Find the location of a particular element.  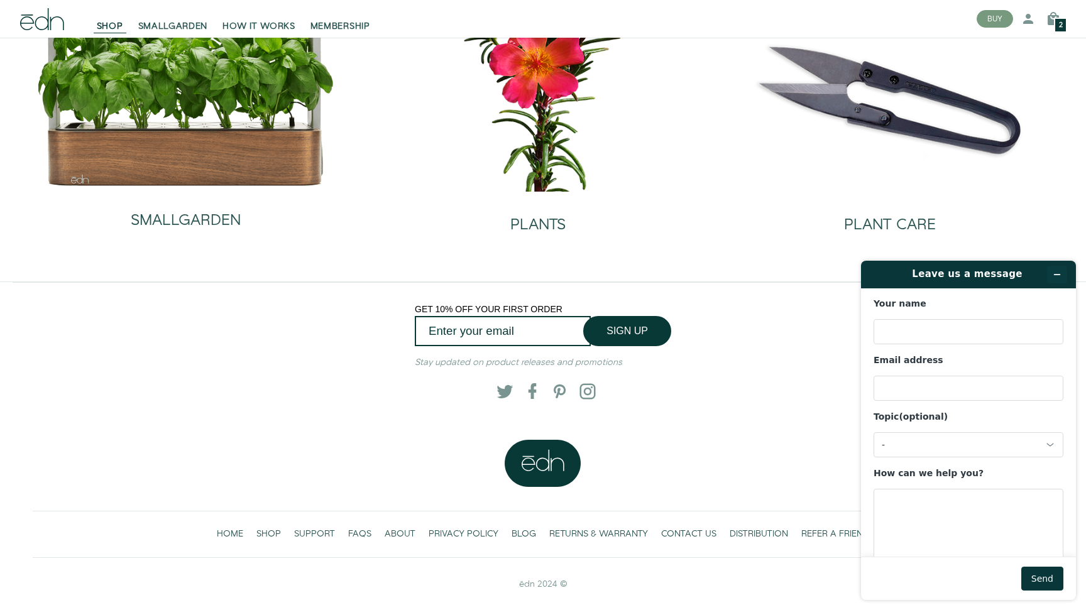

a: REFER A FRIEND is located at coordinates (835, 534).